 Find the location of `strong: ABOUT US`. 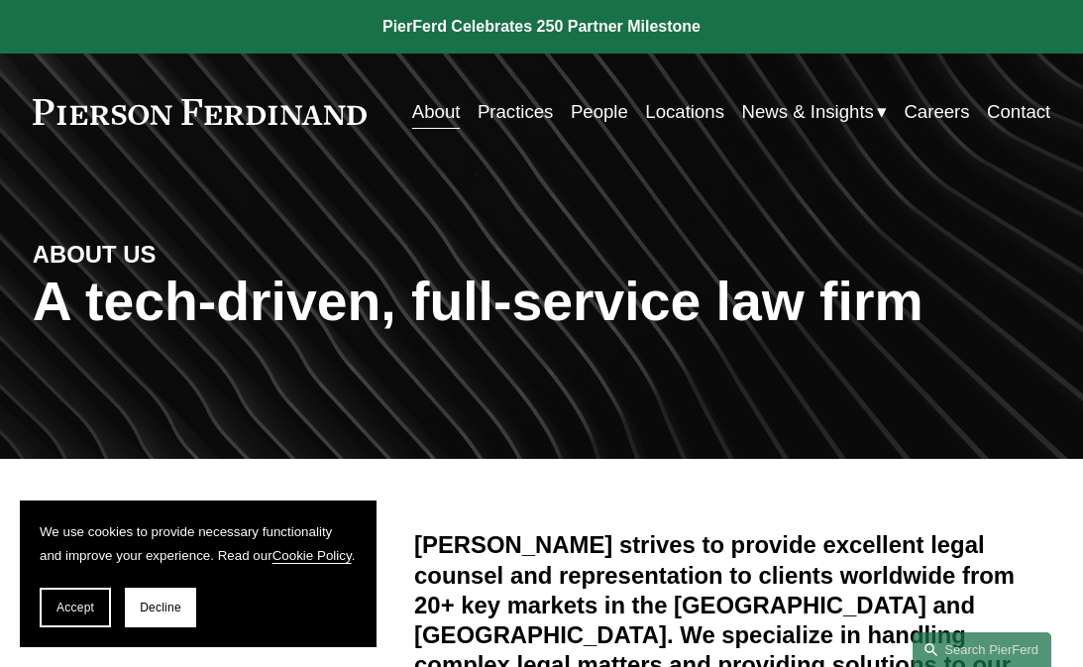

strong: ABOUT US is located at coordinates (94, 254).